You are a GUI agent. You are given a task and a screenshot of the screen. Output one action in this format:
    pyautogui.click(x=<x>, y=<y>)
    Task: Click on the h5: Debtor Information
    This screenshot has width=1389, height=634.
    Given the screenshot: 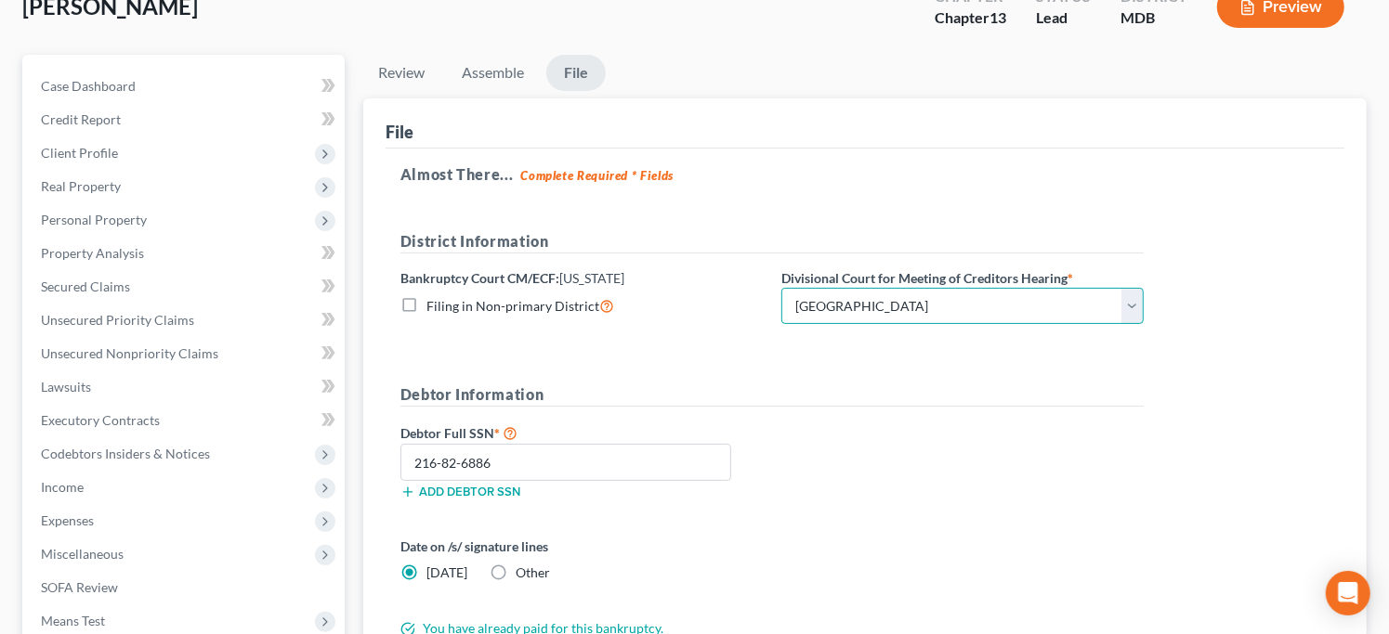 What is the action you would take?
    pyautogui.click(x=772, y=395)
    